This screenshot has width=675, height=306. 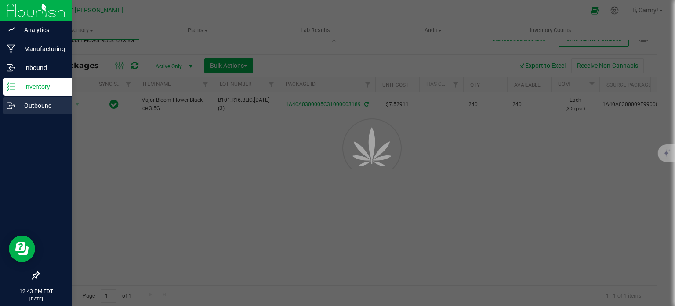 I want to click on p: Inventory, so click(x=42, y=87).